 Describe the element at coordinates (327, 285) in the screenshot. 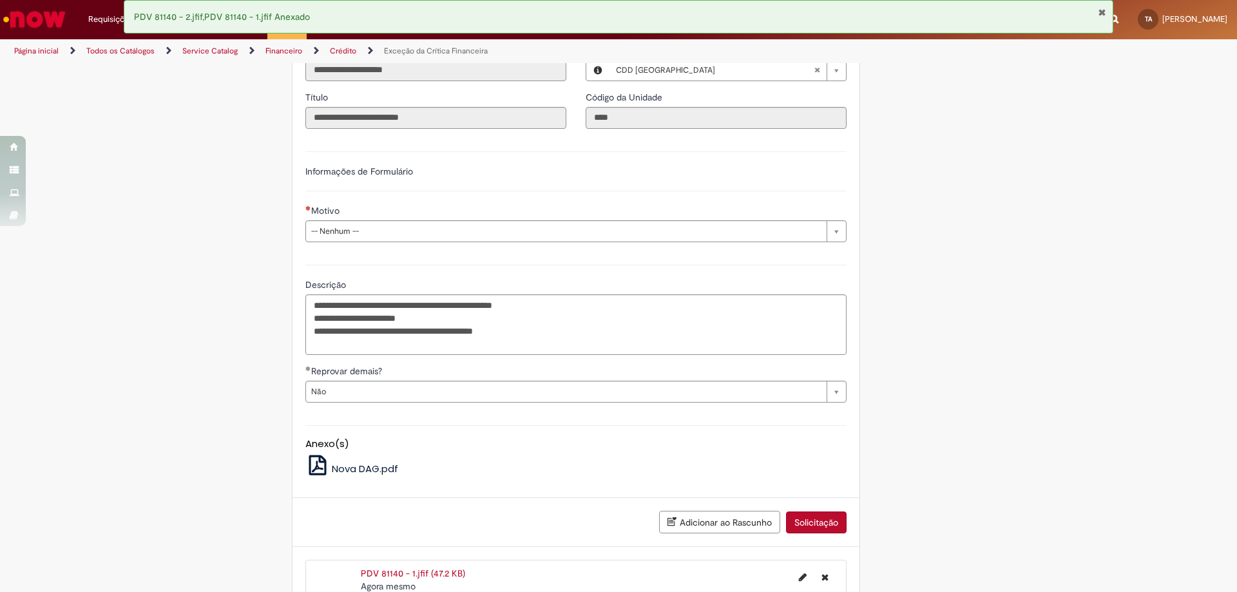

I see `span: Descrição` at that location.